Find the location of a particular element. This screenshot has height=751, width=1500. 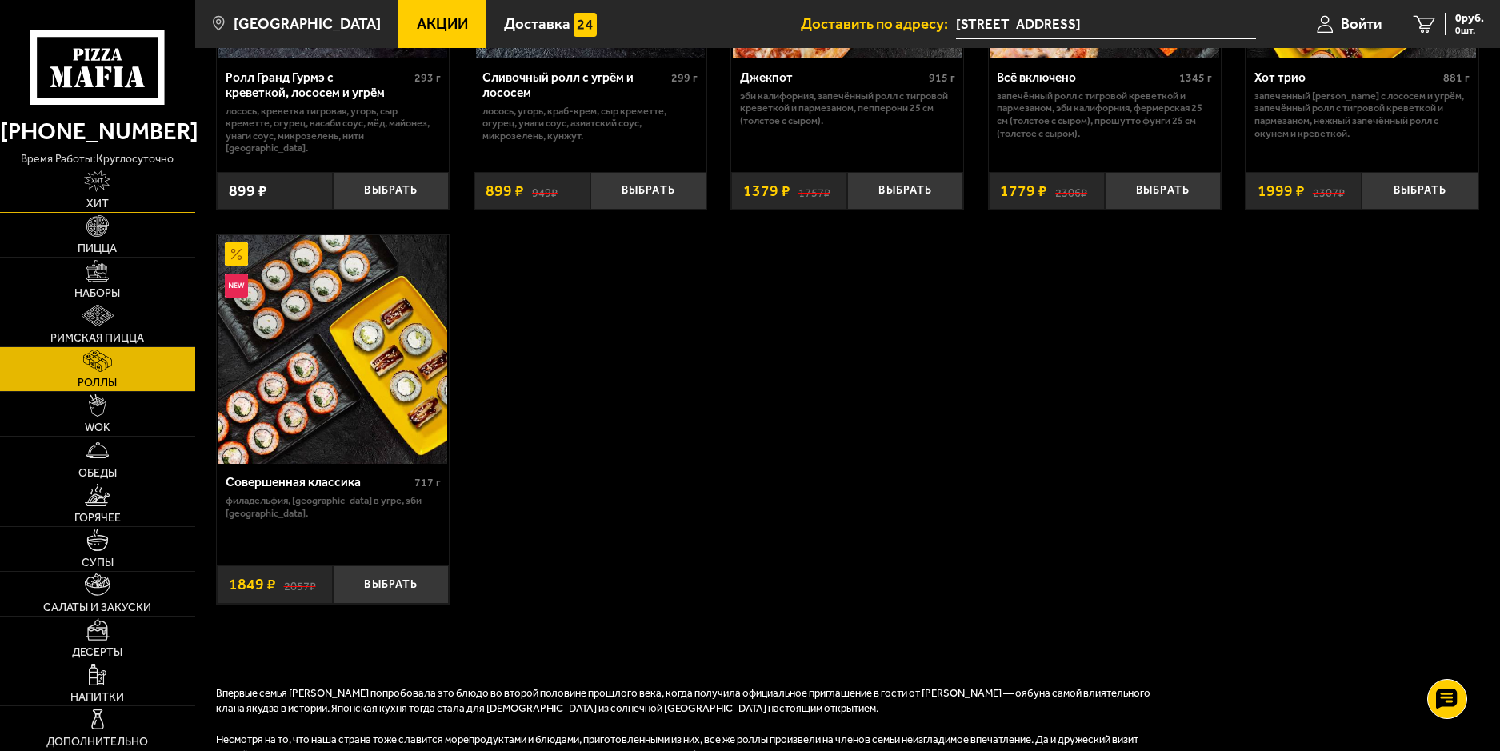

span: Дополнительно is located at coordinates (97, 742).